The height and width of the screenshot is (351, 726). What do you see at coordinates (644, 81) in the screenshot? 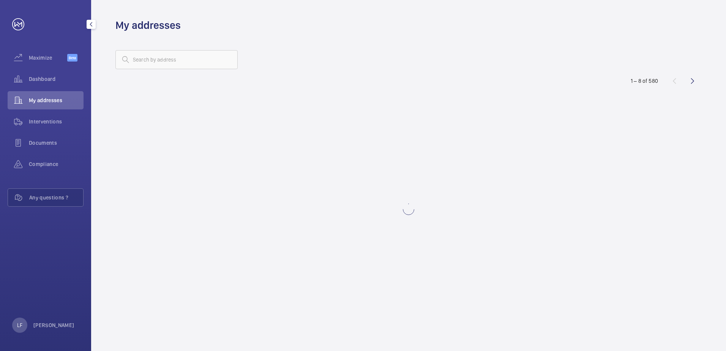
I see `div: 1 – 8 of 580` at bounding box center [644, 81].